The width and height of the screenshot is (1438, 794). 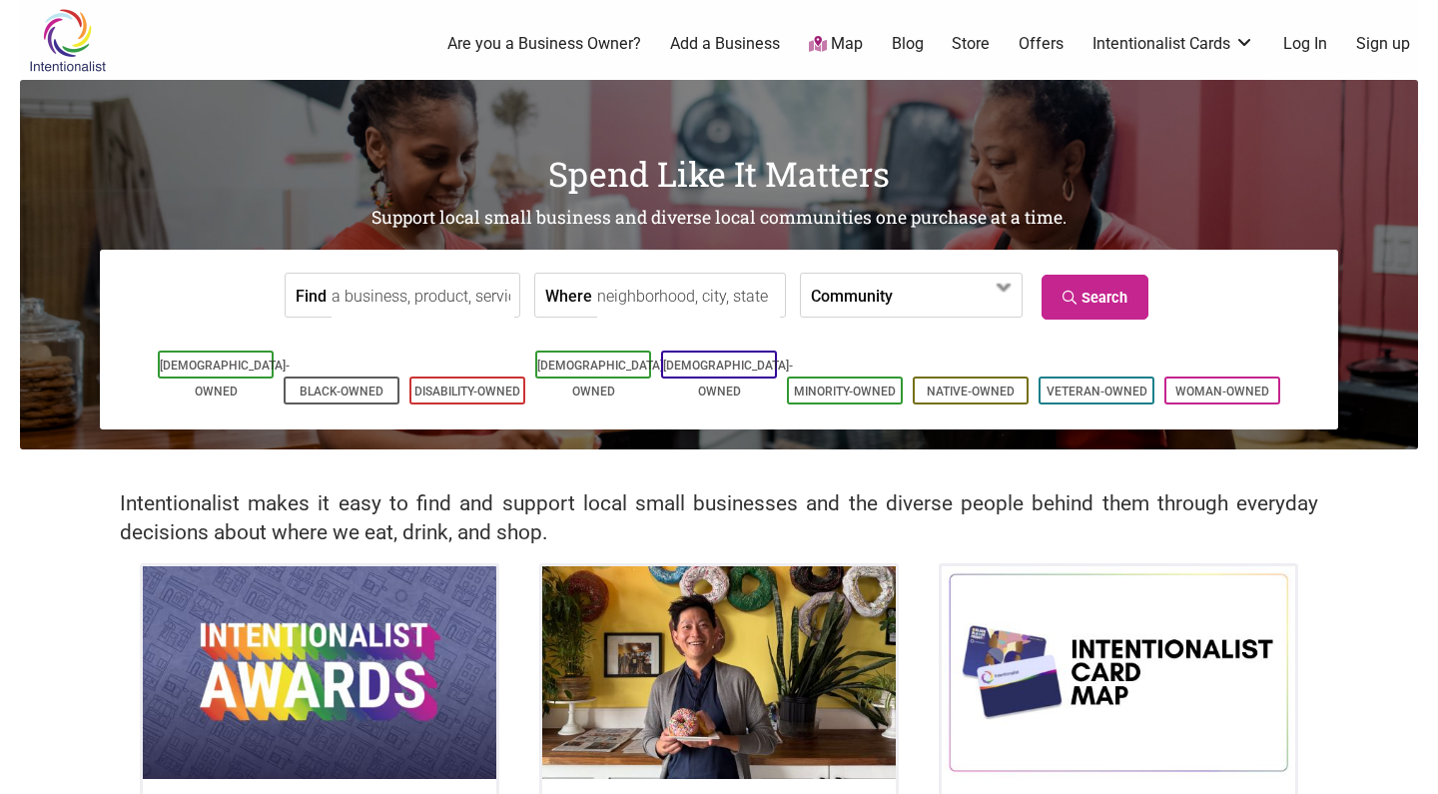 What do you see at coordinates (467, 391) in the screenshot?
I see `a: Disability-Owned` at bounding box center [467, 391].